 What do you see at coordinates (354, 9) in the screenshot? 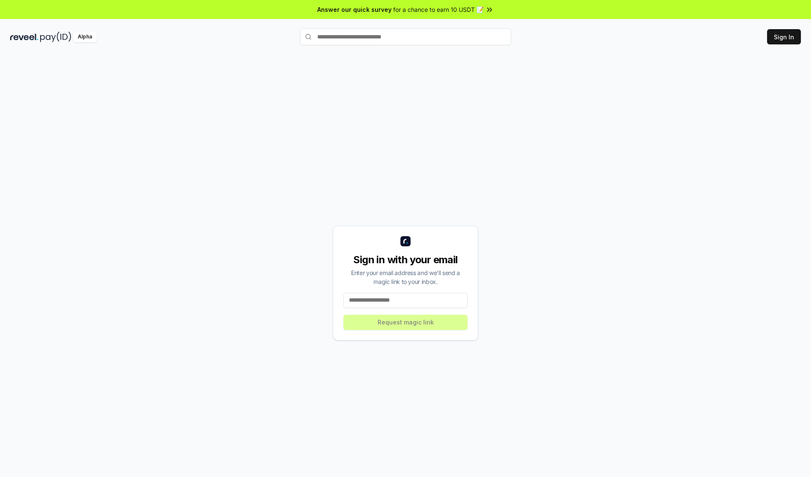
I see `span: Answer our quick survey` at bounding box center [354, 9].